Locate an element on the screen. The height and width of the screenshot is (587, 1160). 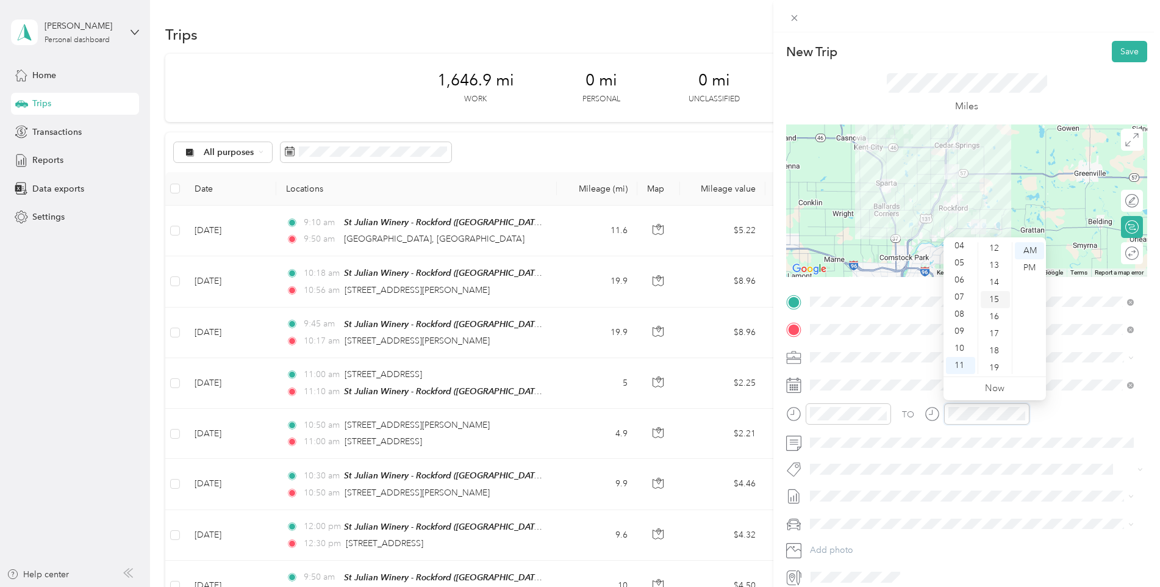
div: 08 is located at coordinates (961, 314).